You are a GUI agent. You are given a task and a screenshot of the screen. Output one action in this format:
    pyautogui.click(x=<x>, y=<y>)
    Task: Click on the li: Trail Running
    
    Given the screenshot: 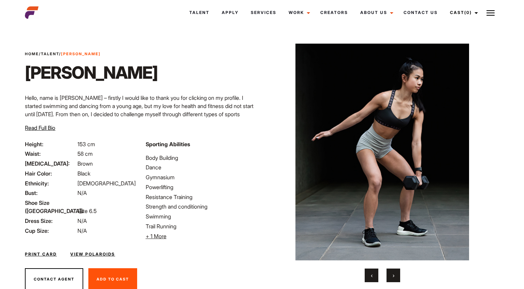 What is the action you would take?
    pyautogui.click(x=202, y=226)
    